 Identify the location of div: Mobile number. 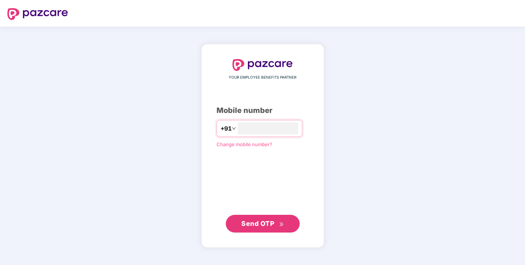
(263, 110).